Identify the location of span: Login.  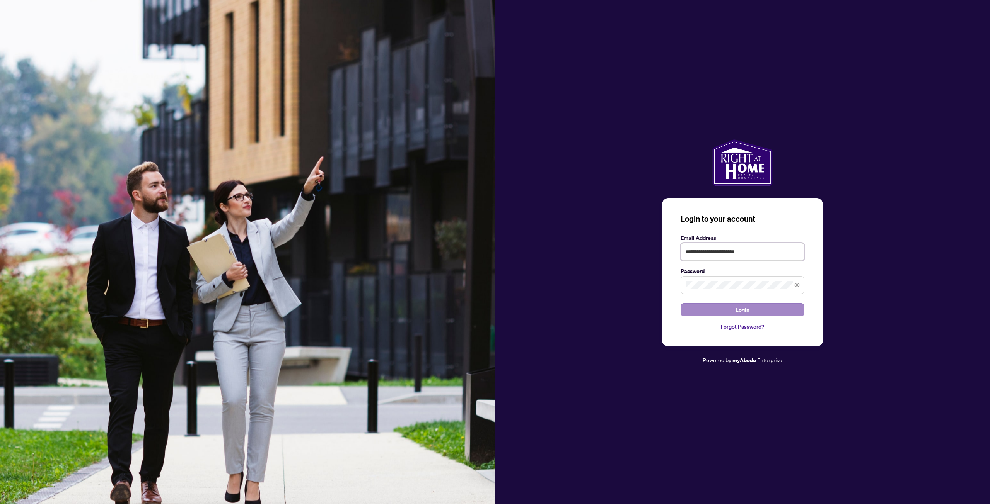
(742, 310).